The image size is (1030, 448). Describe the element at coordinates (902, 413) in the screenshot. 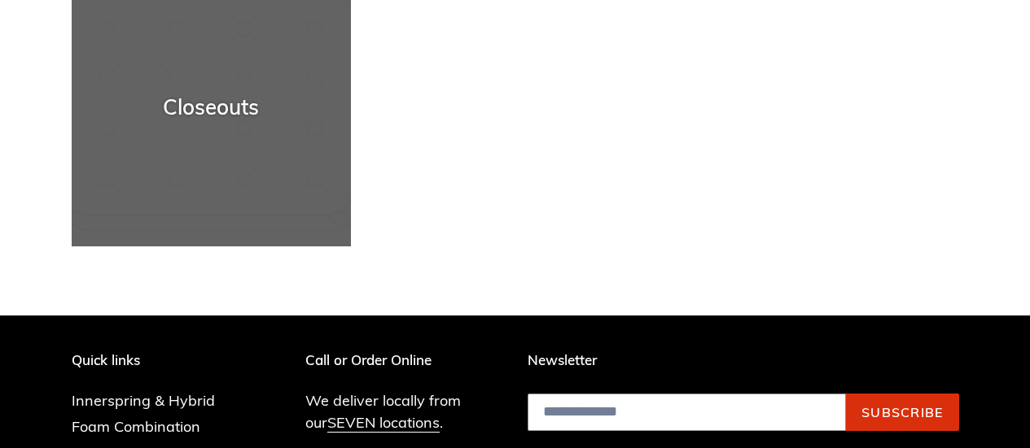

I see `button: Subscribe` at that location.